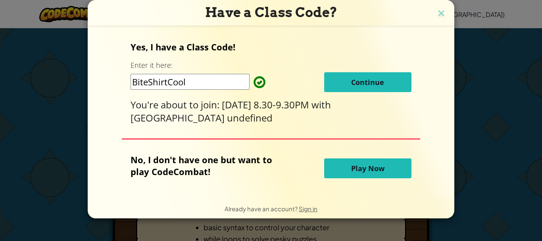  What do you see at coordinates (368, 168) in the screenshot?
I see `button: Play Now` at bounding box center [368, 168].